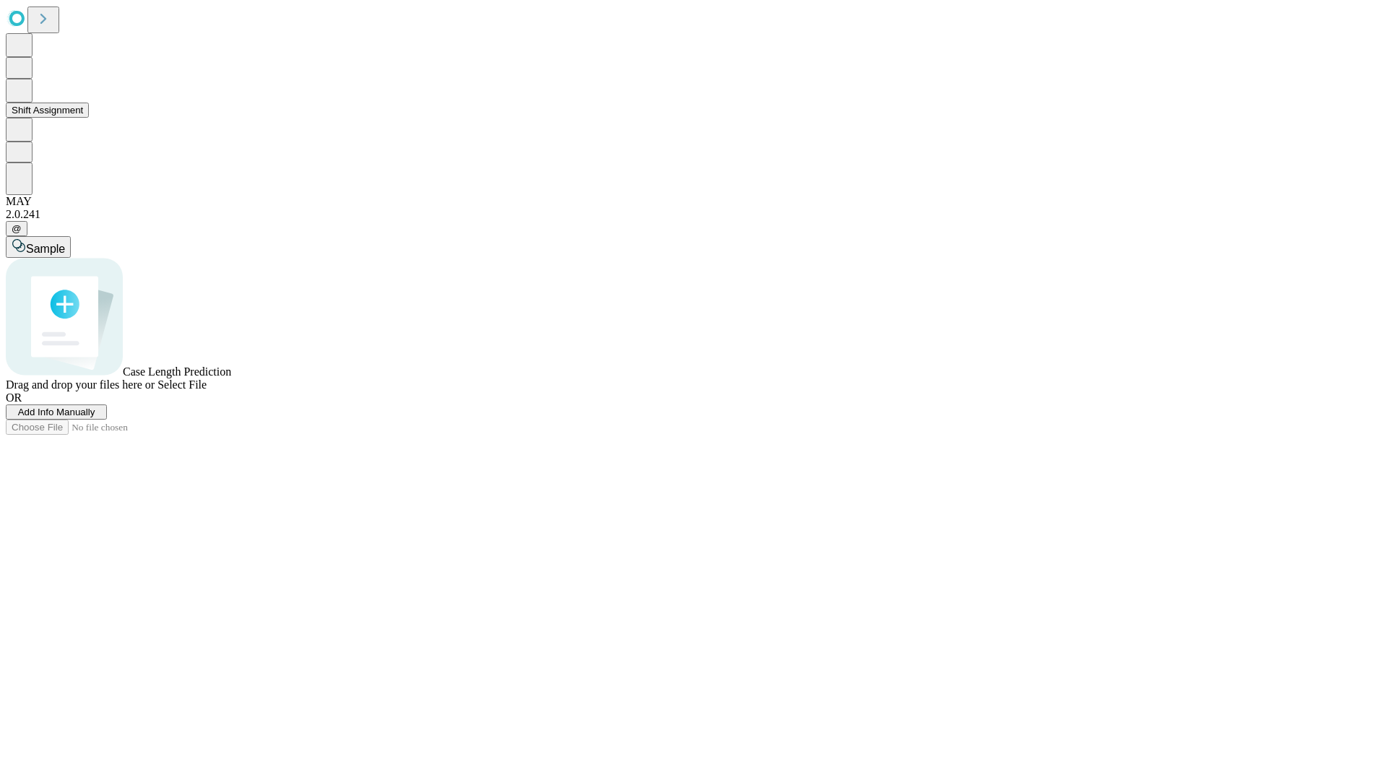 The height and width of the screenshot is (780, 1387). I want to click on span: Add Info Manually, so click(56, 412).